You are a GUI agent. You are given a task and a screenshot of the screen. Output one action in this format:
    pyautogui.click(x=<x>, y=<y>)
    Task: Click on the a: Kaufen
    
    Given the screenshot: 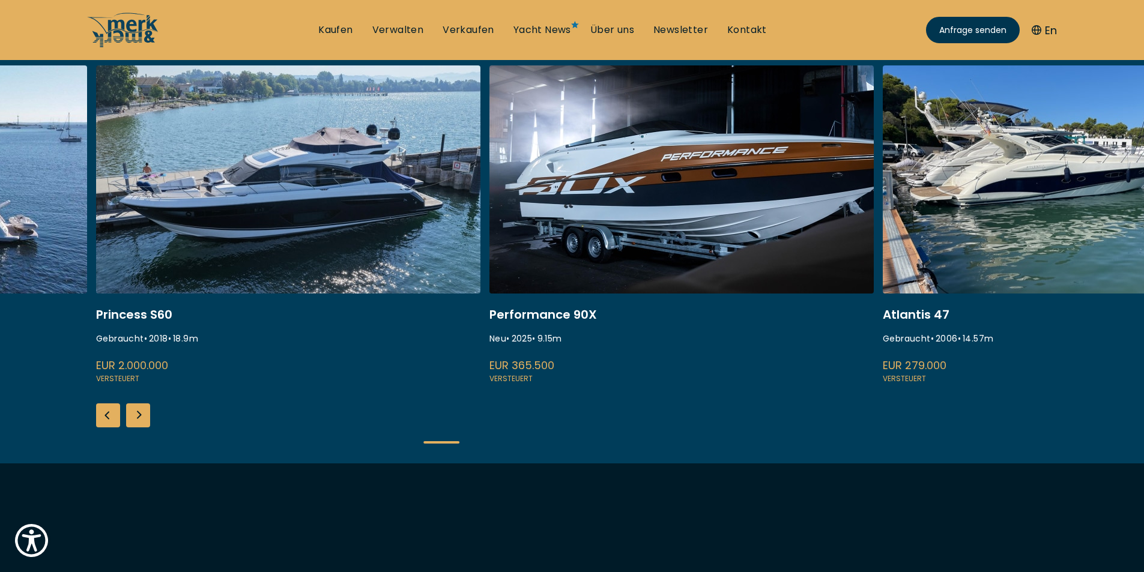 What is the action you would take?
    pyautogui.click(x=335, y=30)
    